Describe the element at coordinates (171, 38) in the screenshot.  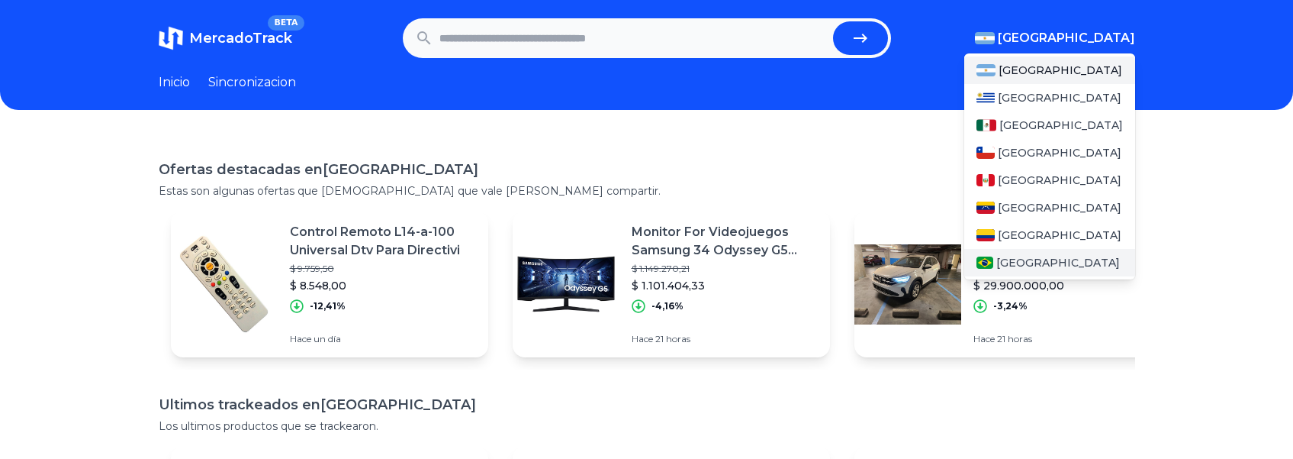
I see `img: MercadoTrack` at that location.